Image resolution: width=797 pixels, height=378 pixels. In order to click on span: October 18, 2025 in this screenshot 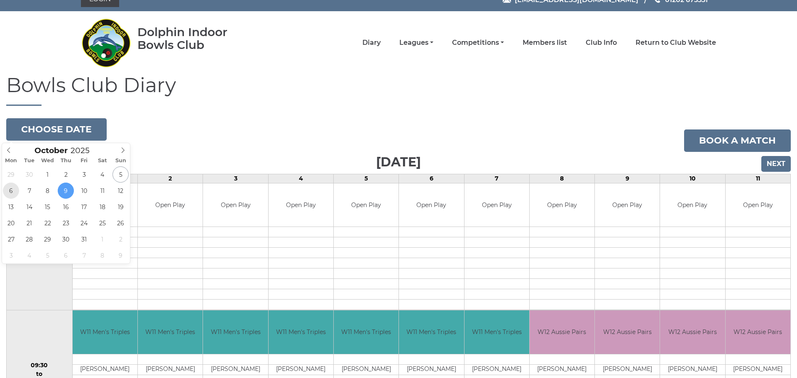, I will do `click(102, 207)`.